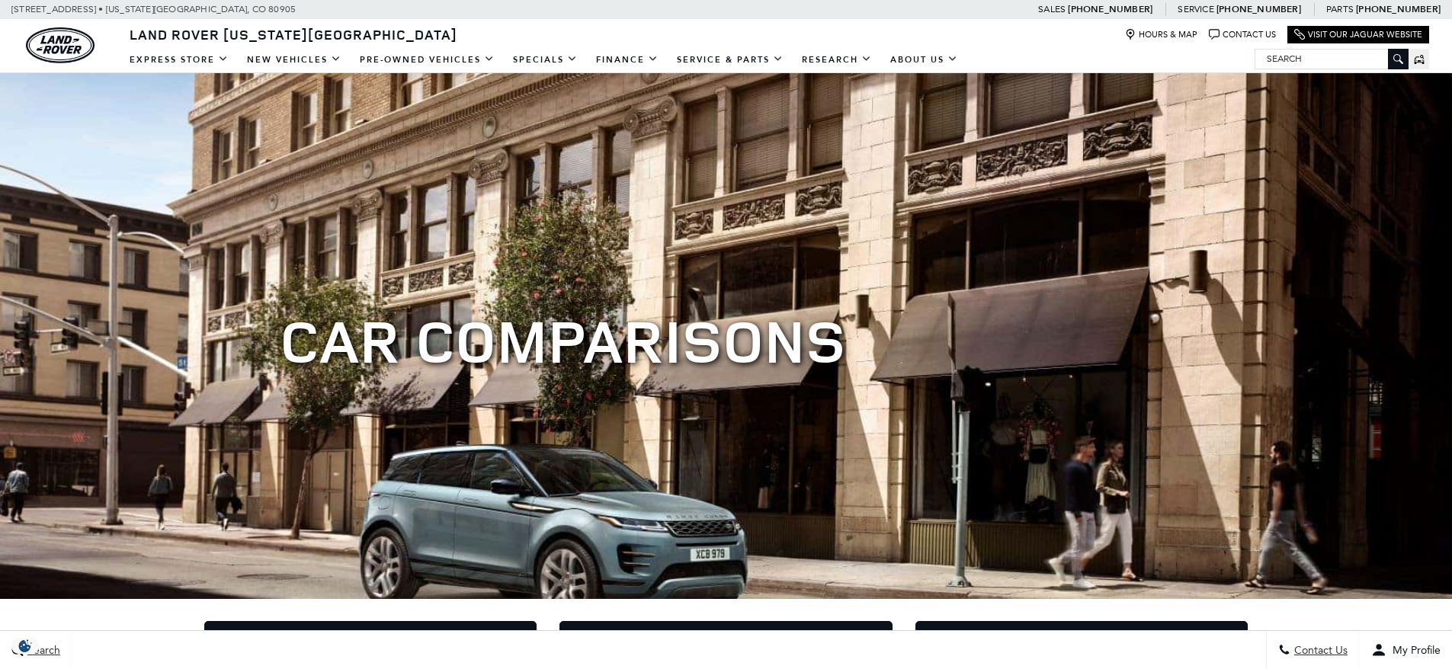 The height and width of the screenshot is (669, 1452). Describe the element at coordinates (545, 59) in the screenshot. I see `a: Specials` at that location.